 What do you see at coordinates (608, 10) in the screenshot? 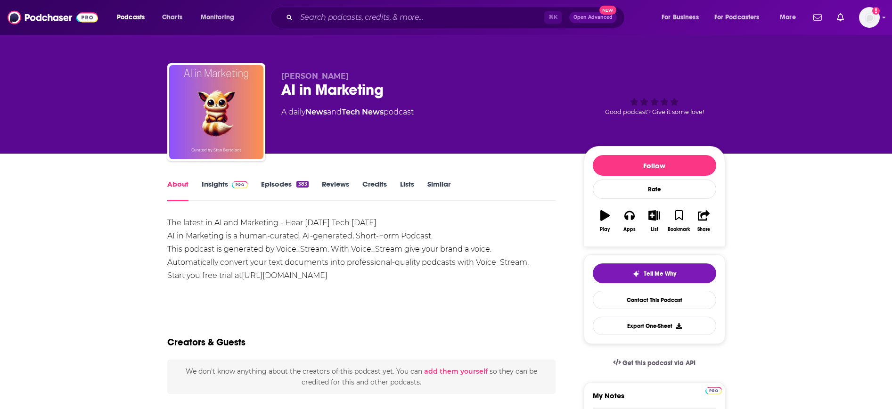
I see `span: New` at bounding box center [608, 10].